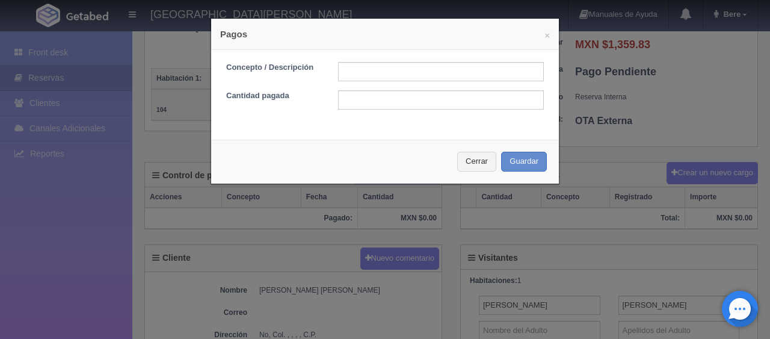 Image resolution: width=770 pixels, height=339 pixels. I want to click on label: Concepto / Descripción, so click(273, 67).